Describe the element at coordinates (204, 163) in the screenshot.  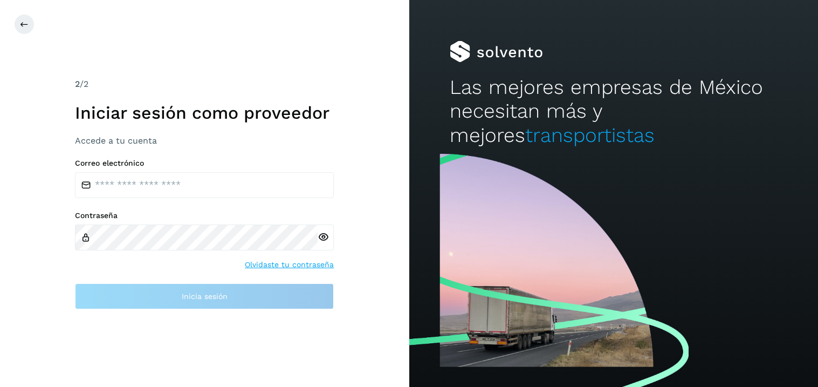
I see `label: Correo electrónico` at that location.